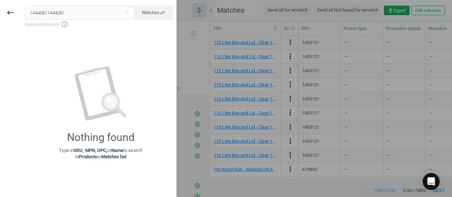 The width and height of the screenshot is (452, 197). What do you see at coordinates (101, 154) in the screenshot?
I see `p: Type in or to search in or` at bounding box center [101, 154].